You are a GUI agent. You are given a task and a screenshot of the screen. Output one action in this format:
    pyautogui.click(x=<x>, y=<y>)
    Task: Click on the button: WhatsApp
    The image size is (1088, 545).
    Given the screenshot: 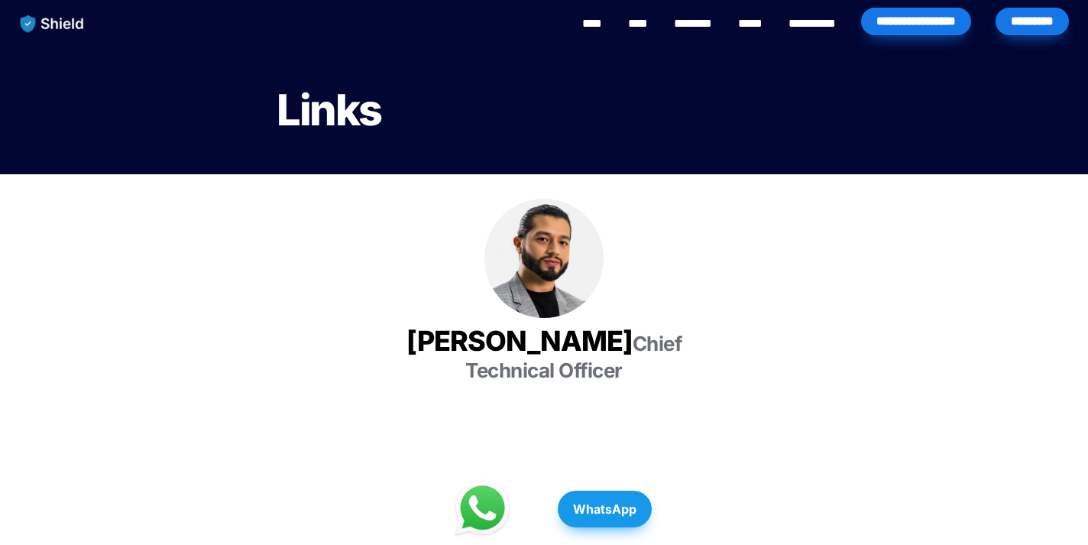 What is the action you would take?
    pyautogui.click(x=605, y=509)
    